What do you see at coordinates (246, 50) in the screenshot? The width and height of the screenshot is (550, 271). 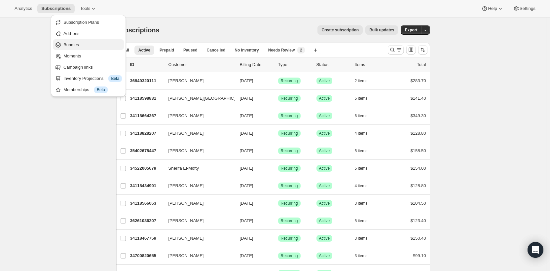 I see `span: No inventory` at bounding box center [246, 50].